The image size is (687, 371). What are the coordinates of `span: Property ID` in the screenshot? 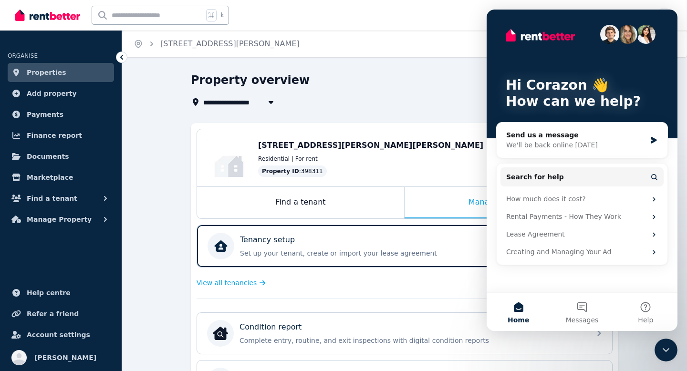 It's located at (281, 171).